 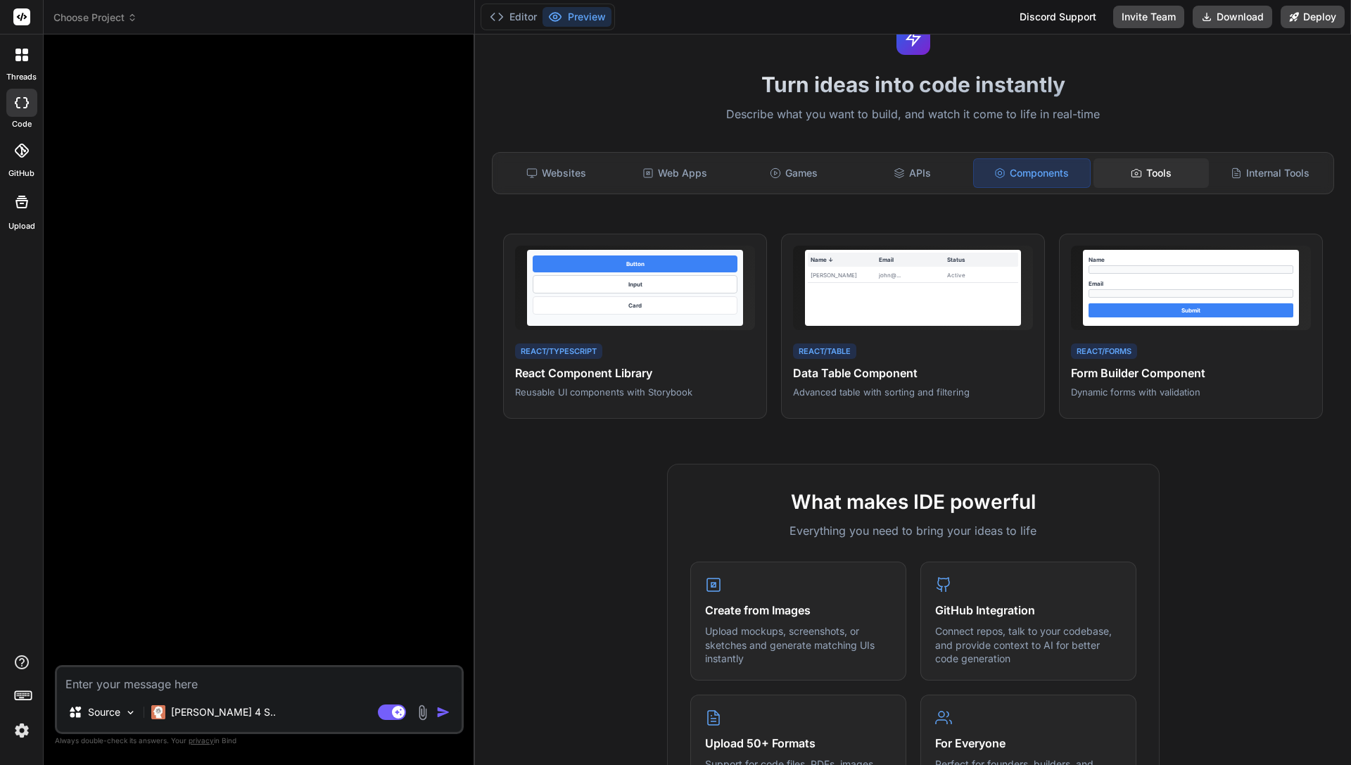 I want to click on div: Name ↓, so click(x=844, y=260).